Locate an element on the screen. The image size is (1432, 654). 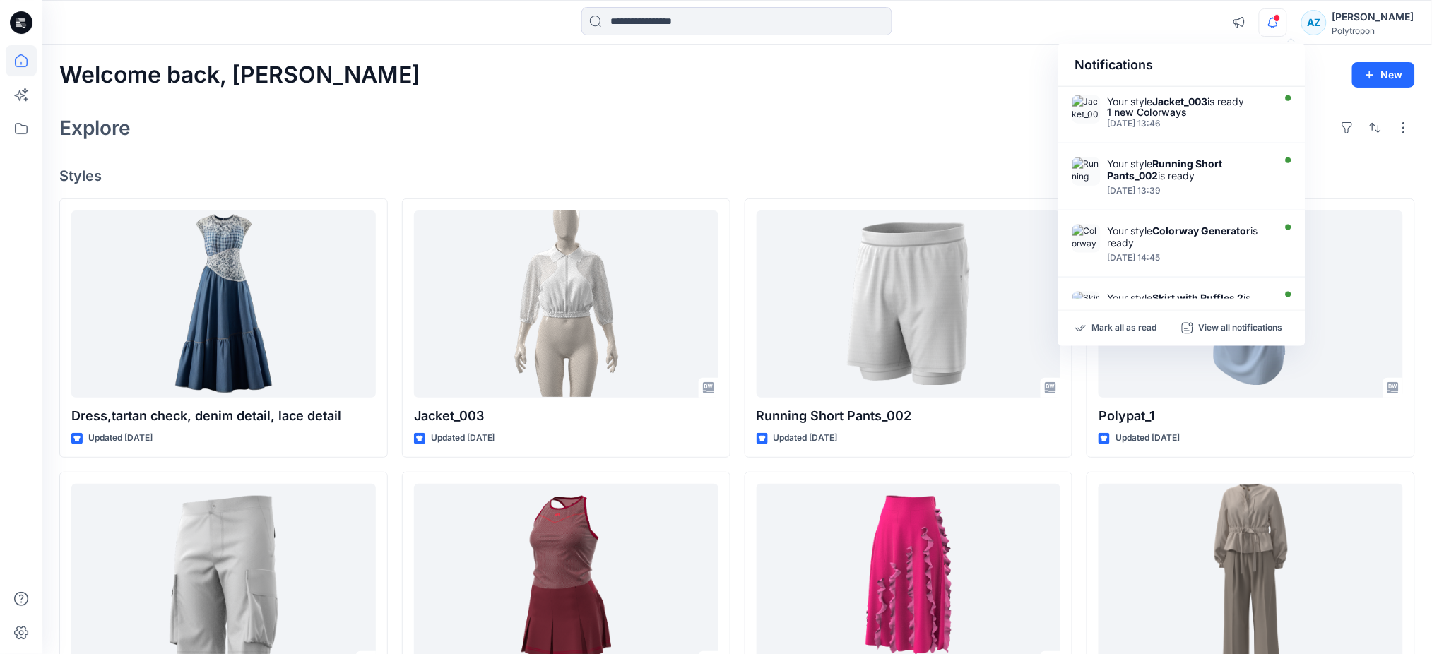
h4: Styles is located at coordinates (737, 176).